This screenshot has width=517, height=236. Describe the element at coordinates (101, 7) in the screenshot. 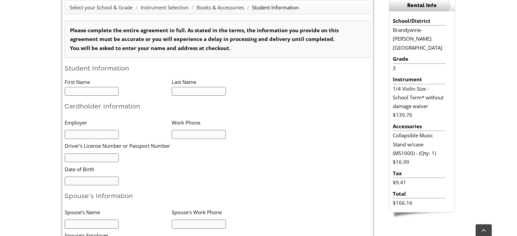

I see `a: Select your School & Grade` at that location.